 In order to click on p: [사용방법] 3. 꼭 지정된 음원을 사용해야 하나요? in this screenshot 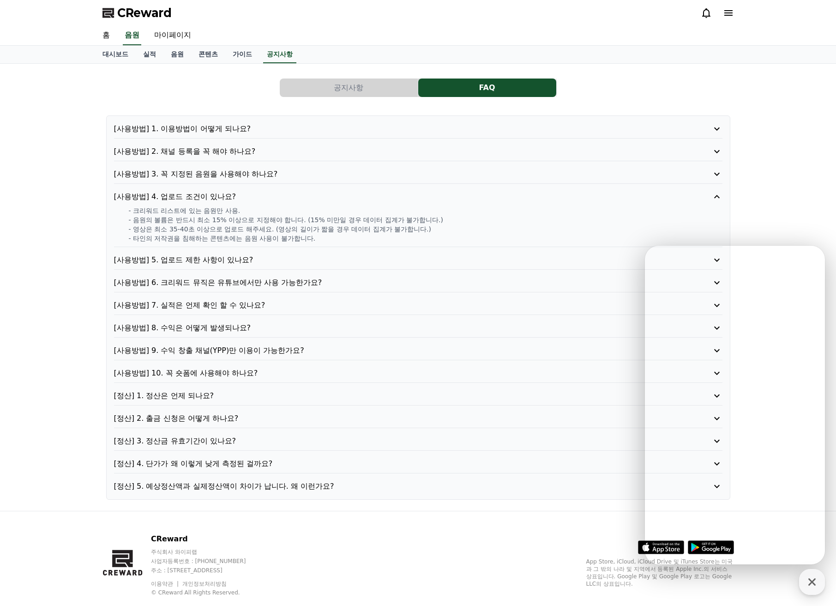, I will do `click(394, 174)`.